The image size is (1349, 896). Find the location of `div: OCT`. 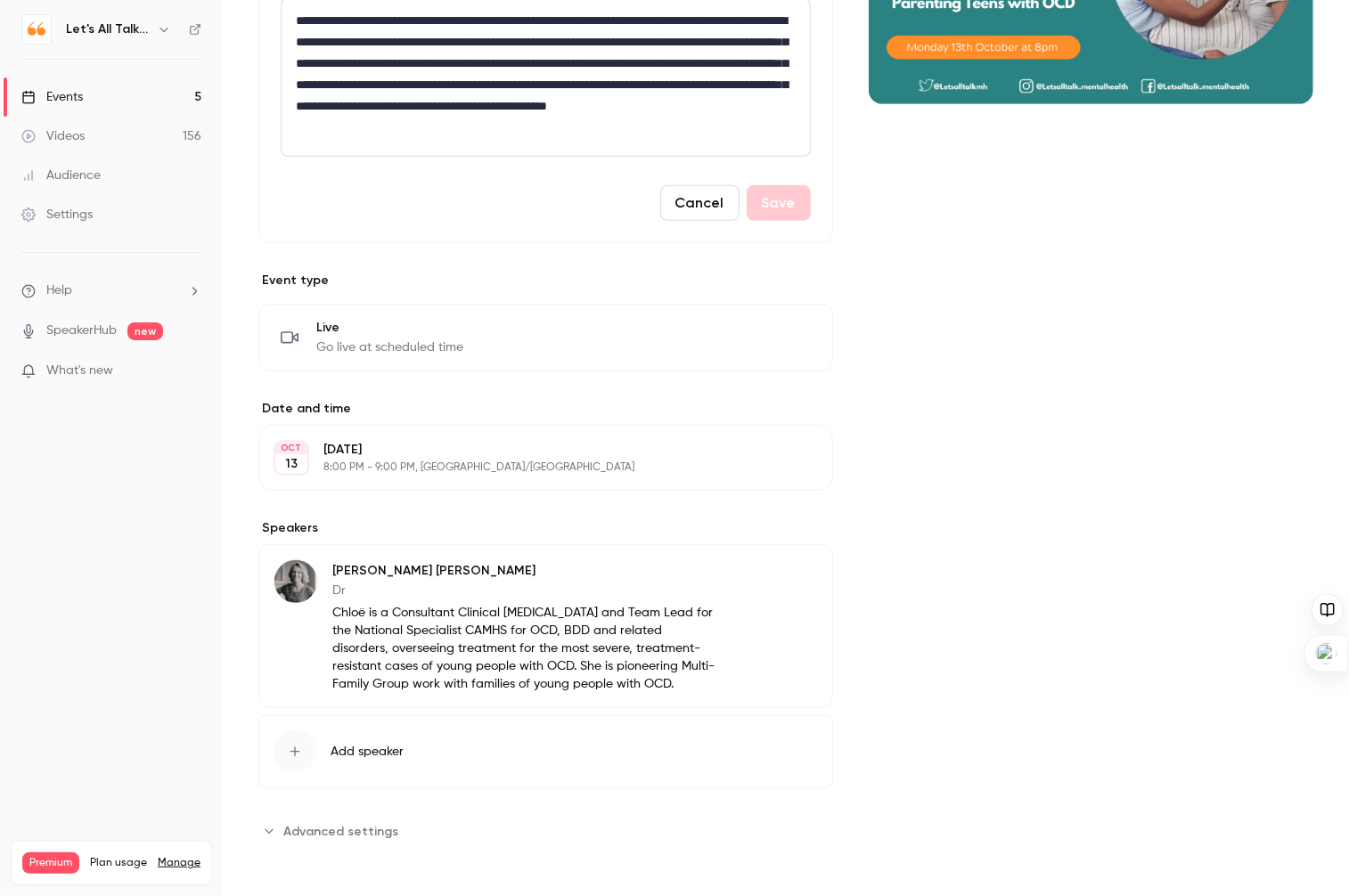

div: OCT is located at coordinates (291, 448).